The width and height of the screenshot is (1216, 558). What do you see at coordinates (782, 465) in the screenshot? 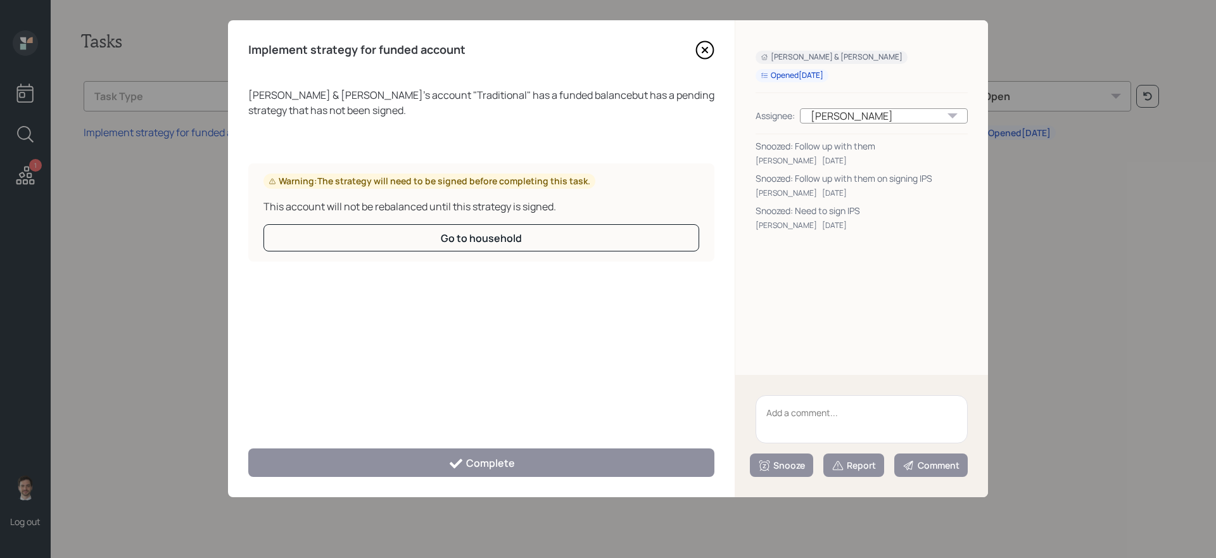
I see `button: Snooze` at bounding box center [782, 465].